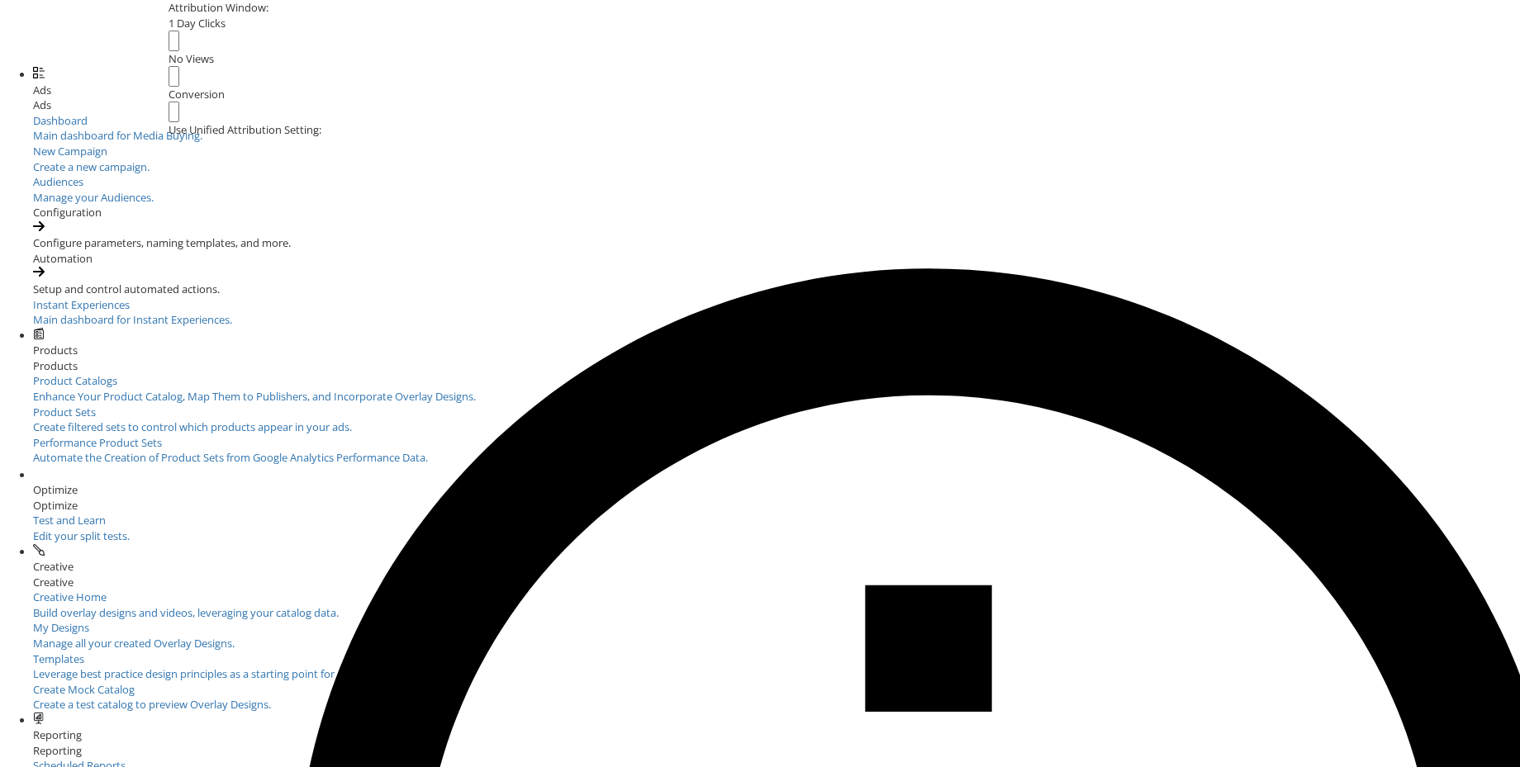 Image resolution: width=1520 pixels, height=767 pixels. What do you see at coordinates (191, 59) in the screenshot?
I see `span: No Views` at bounding box center [191, 59].